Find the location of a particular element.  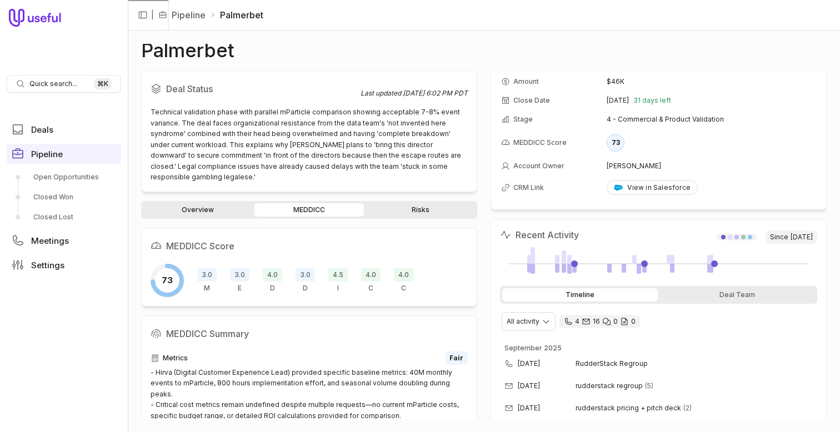

span: Since is located at coordinates (791, 237).